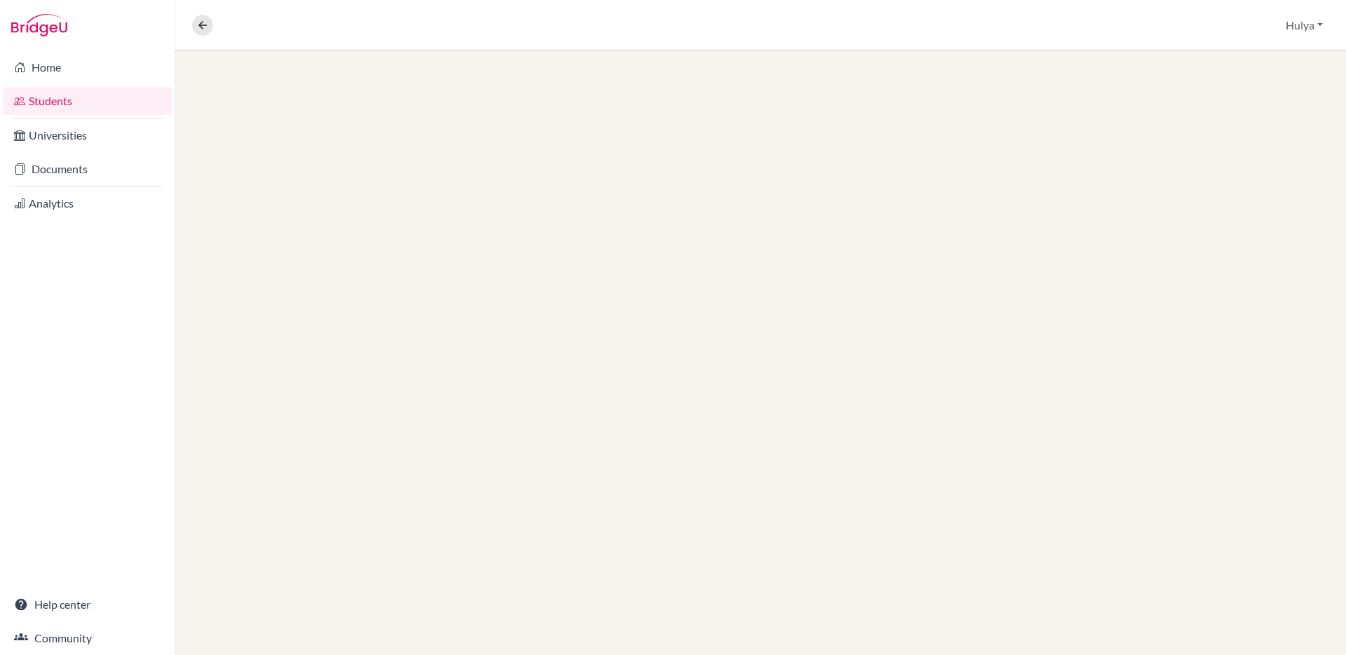 The height and width of the screenshot is (655, 1346). Describe the element at coordinates (39, 25) in the screenshot. I see `img: Bridge-U` at that location.